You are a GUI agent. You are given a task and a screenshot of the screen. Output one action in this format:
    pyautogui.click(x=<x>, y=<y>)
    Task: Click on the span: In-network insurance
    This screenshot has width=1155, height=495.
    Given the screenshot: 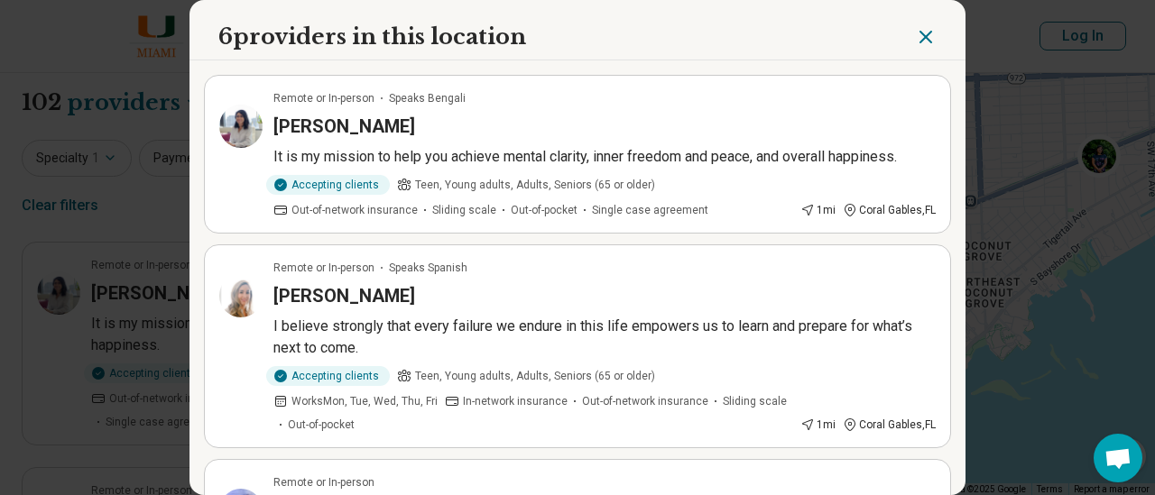 What is the action you would take?
    pyautogui.click(x=515, y=402)
    